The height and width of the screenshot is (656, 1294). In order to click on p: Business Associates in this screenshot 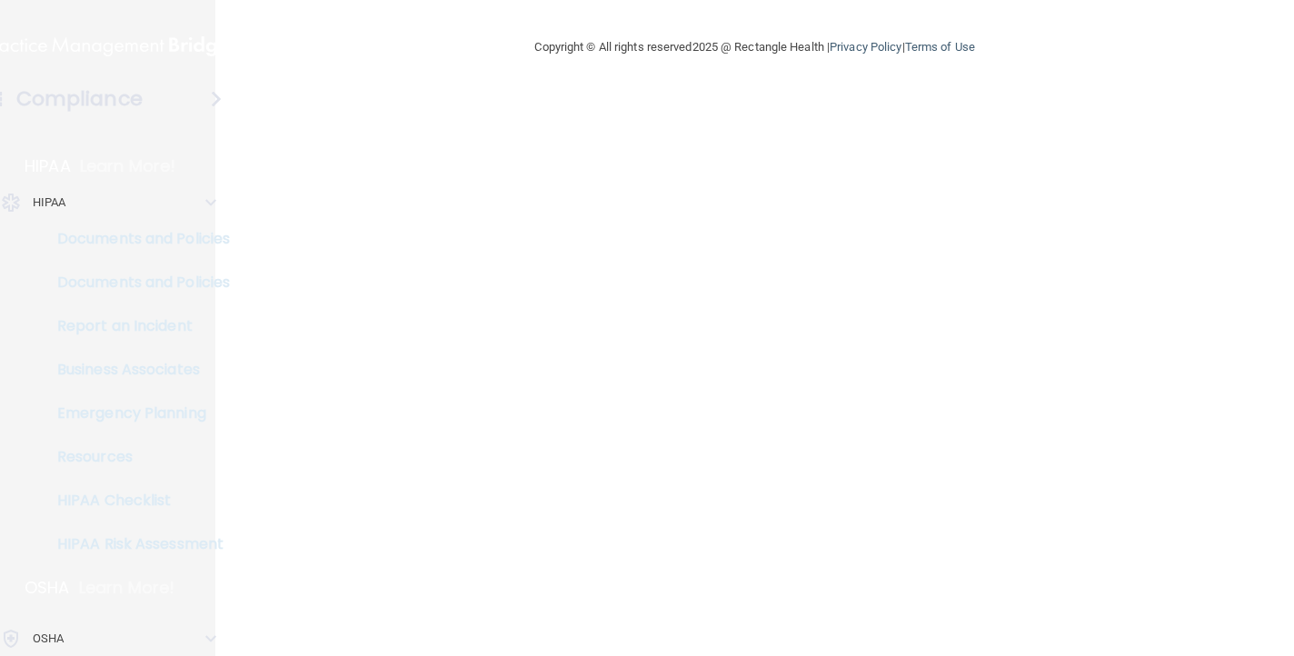, I will do `click(135, 370)`.